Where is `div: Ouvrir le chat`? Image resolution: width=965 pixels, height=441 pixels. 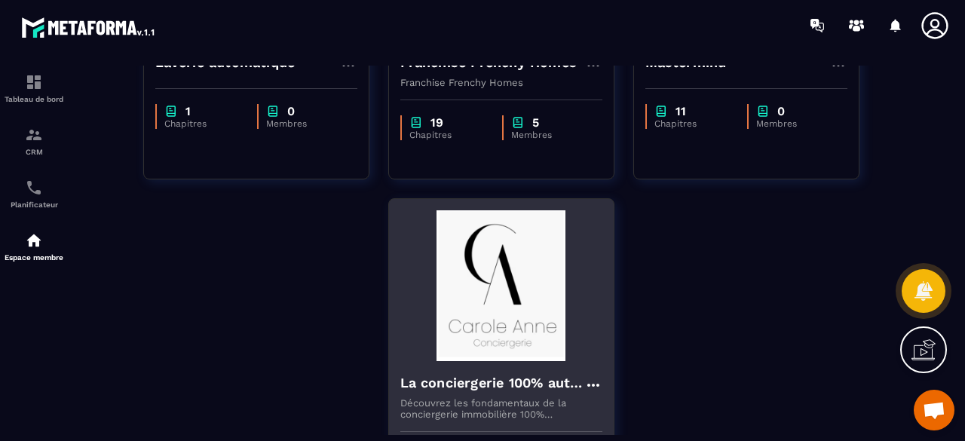
div: Ouvrir le chat is located at coordinates (934, 410).